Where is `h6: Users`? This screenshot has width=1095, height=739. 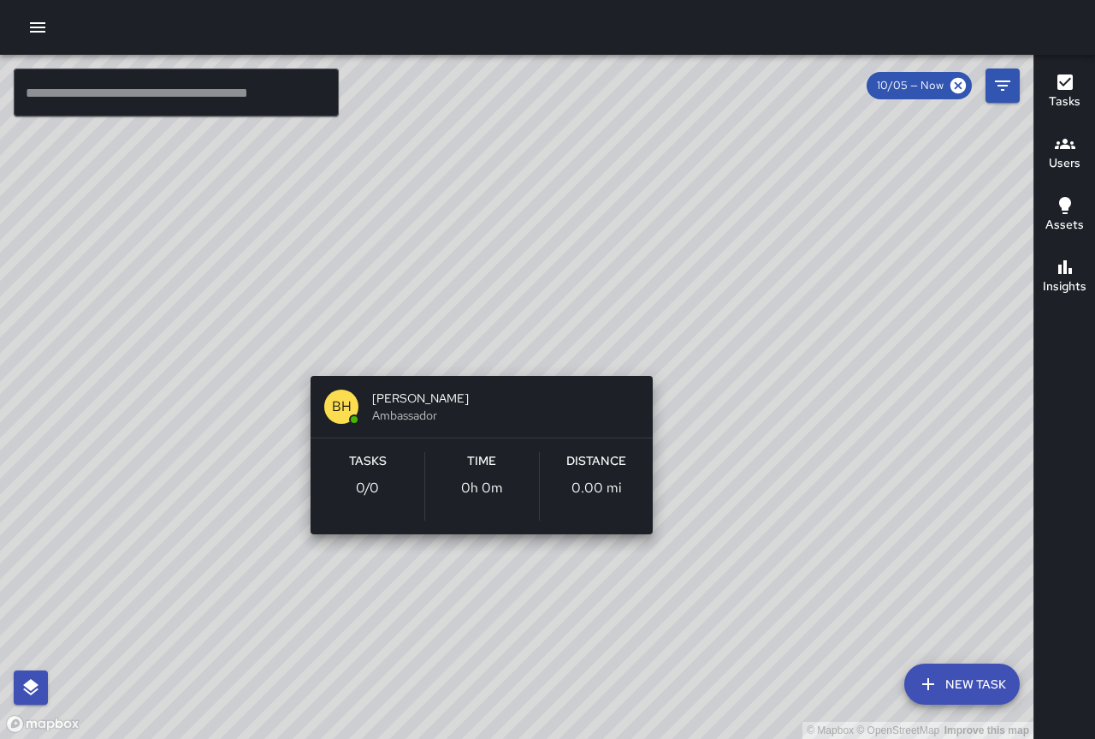 h6: Users is located at coordinates (1065, 163).